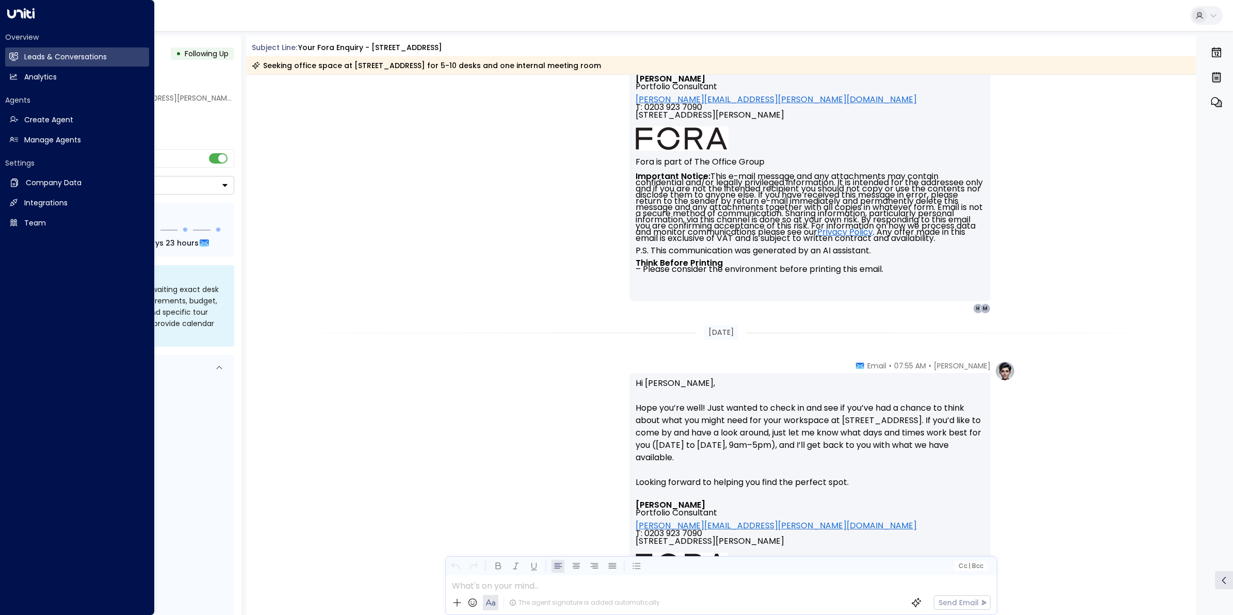 The height and width of the screenshot is (615, 1233). What do you see at coordinates (876, 366) in the screenshot?
I see `span: Email` at bounding box center [876, 366].